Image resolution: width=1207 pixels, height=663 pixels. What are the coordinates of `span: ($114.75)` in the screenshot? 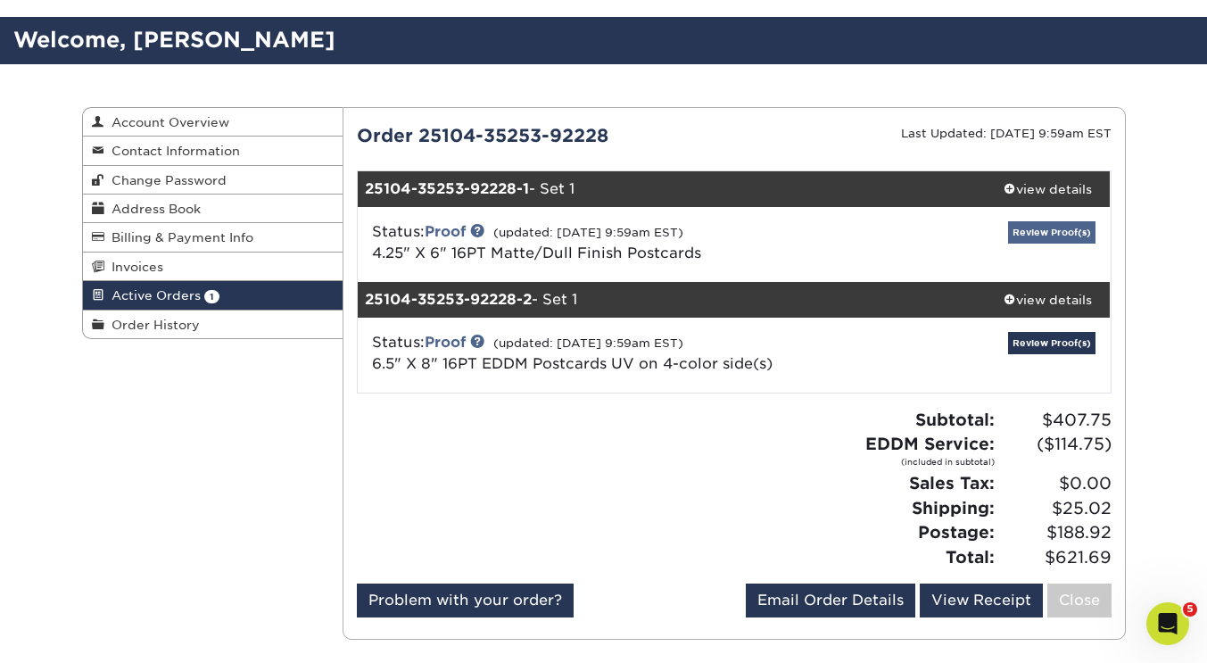 It's located at (1055, 444).